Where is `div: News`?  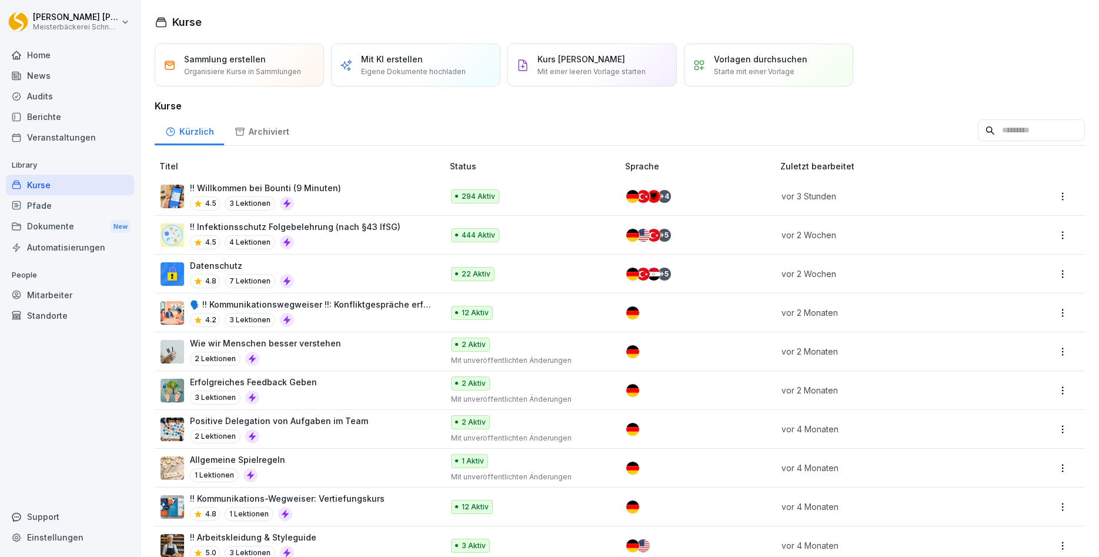
div: News is located at coordinates (70, 75).